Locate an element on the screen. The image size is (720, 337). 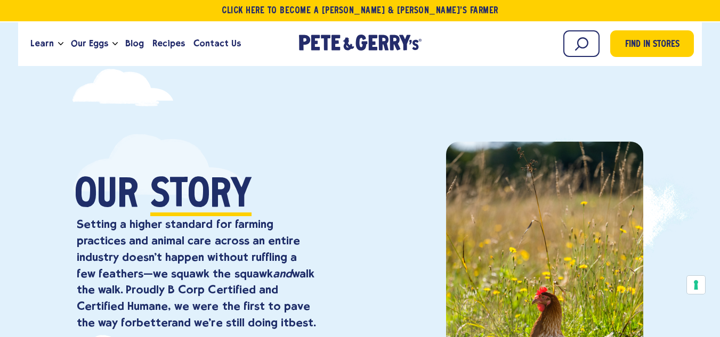
span: Find in Stores is located at coordinates (652, 45).